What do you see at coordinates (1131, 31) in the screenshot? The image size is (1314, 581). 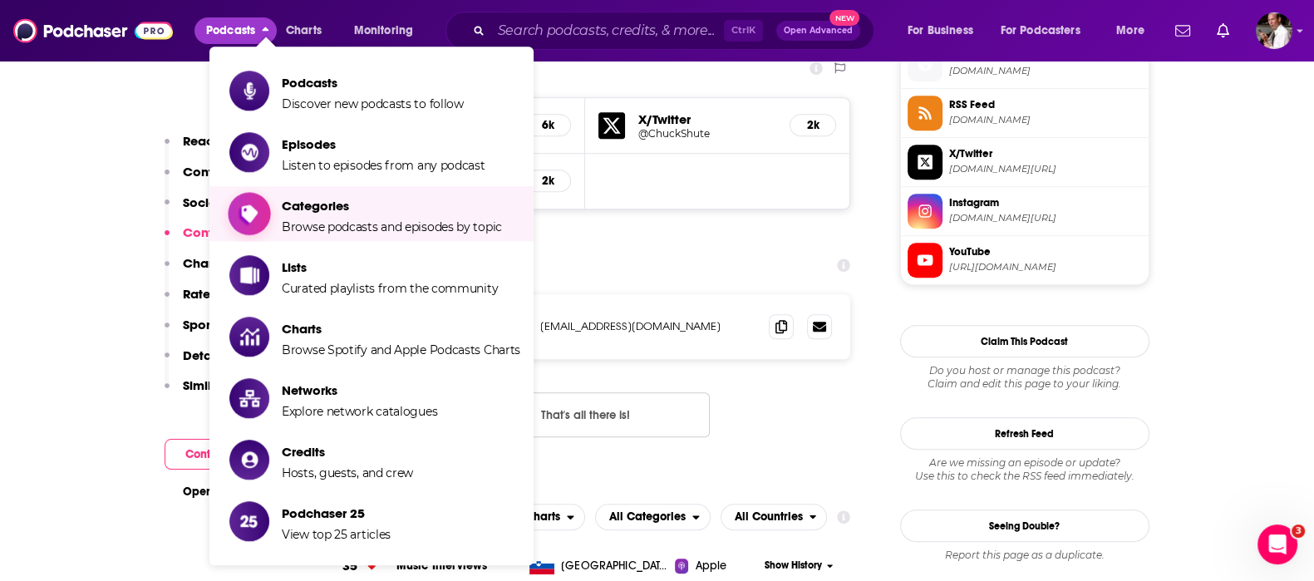 I see `span: More` at bounding box center [1131, 31].